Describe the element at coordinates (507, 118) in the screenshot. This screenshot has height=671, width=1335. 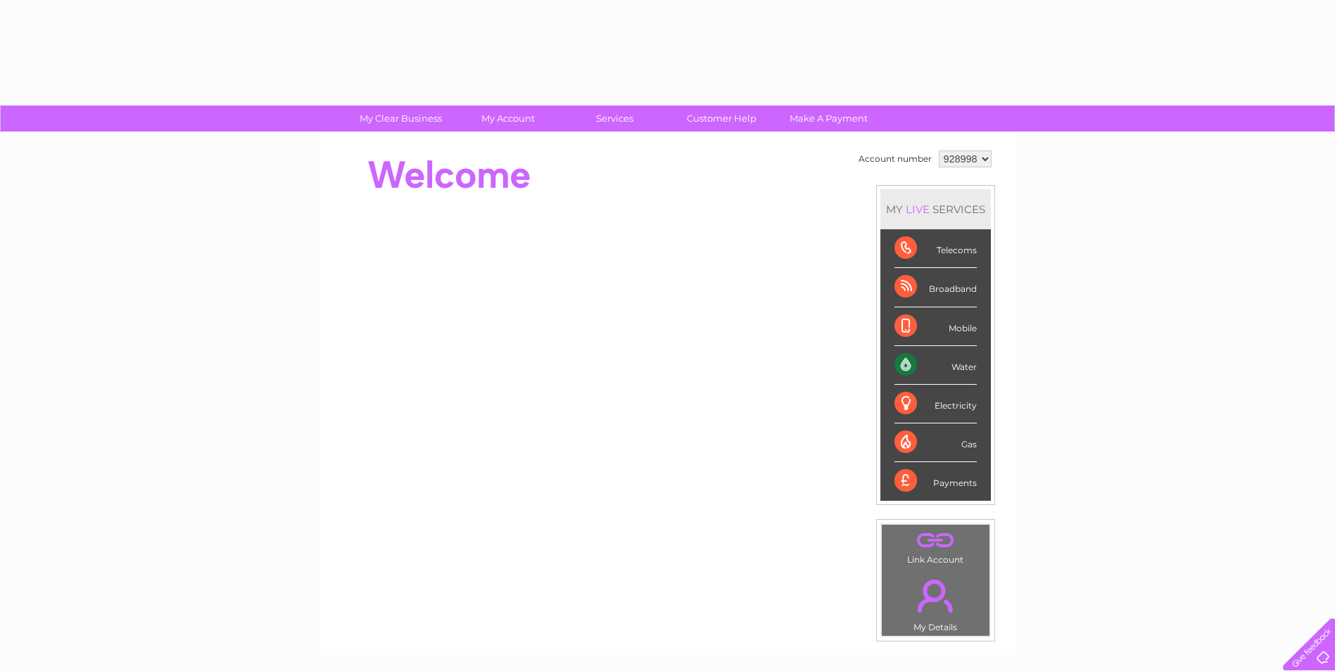
I see `a: My Account` at that location.